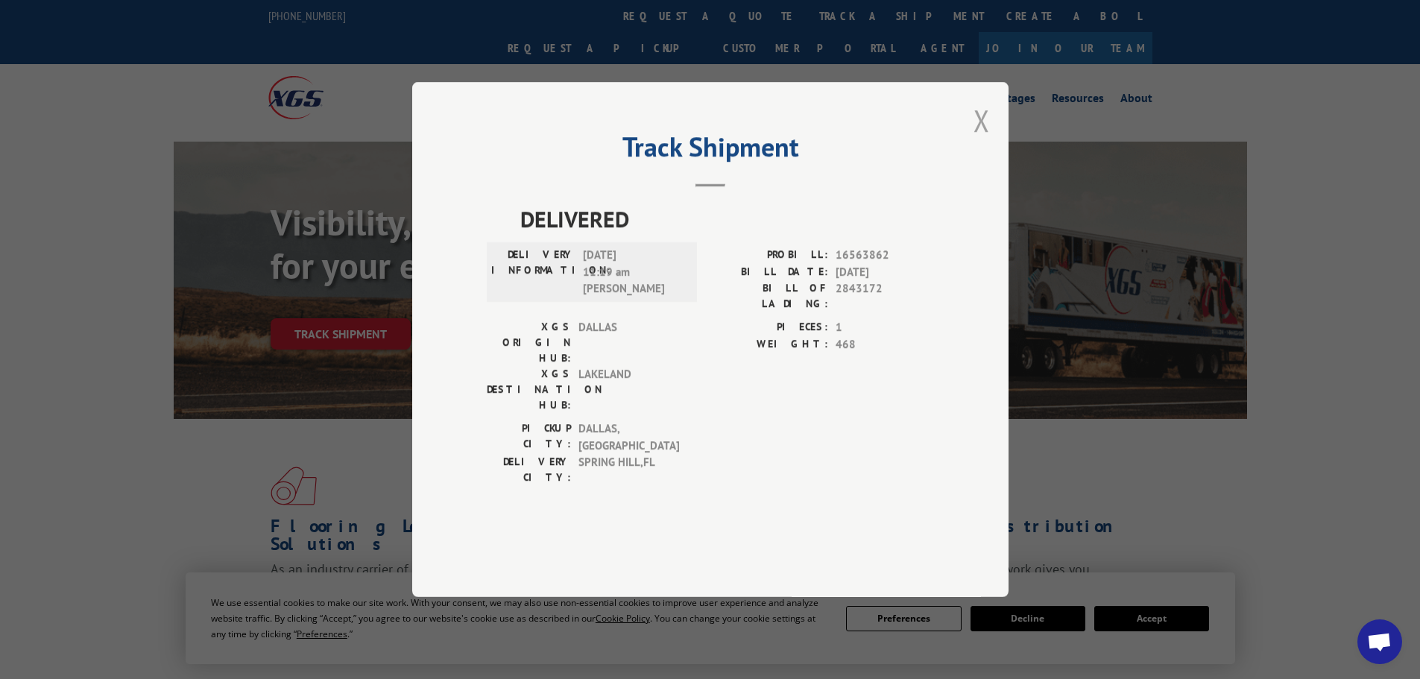 This screenshot has height=679, width=1420. What do you see at coordinates (529, 437) in the screenshot?
I see `label: PICKUP CITY:` at bounding box center [529, 437].